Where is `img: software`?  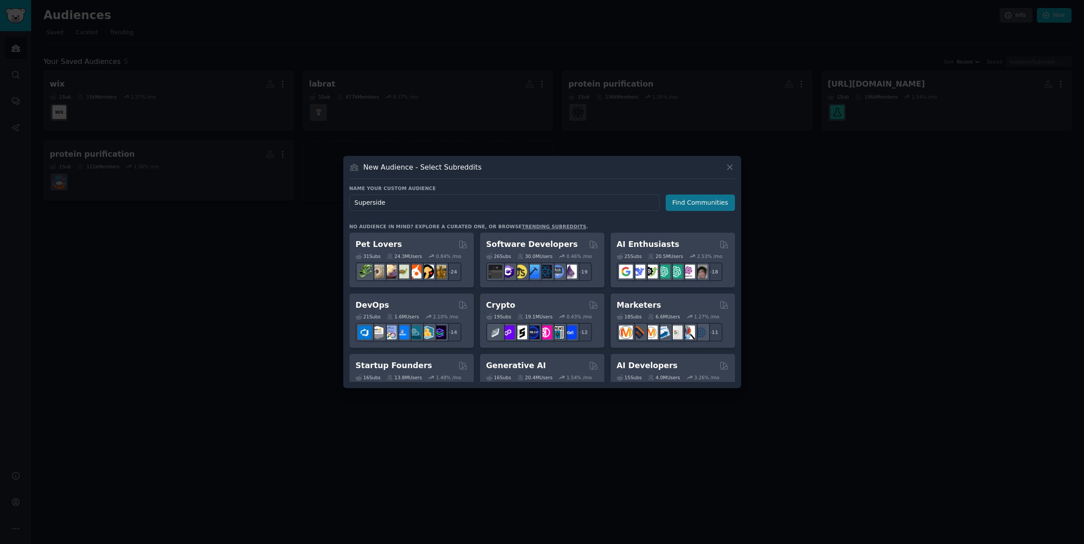
img: software is located at coordinates (495, 271).